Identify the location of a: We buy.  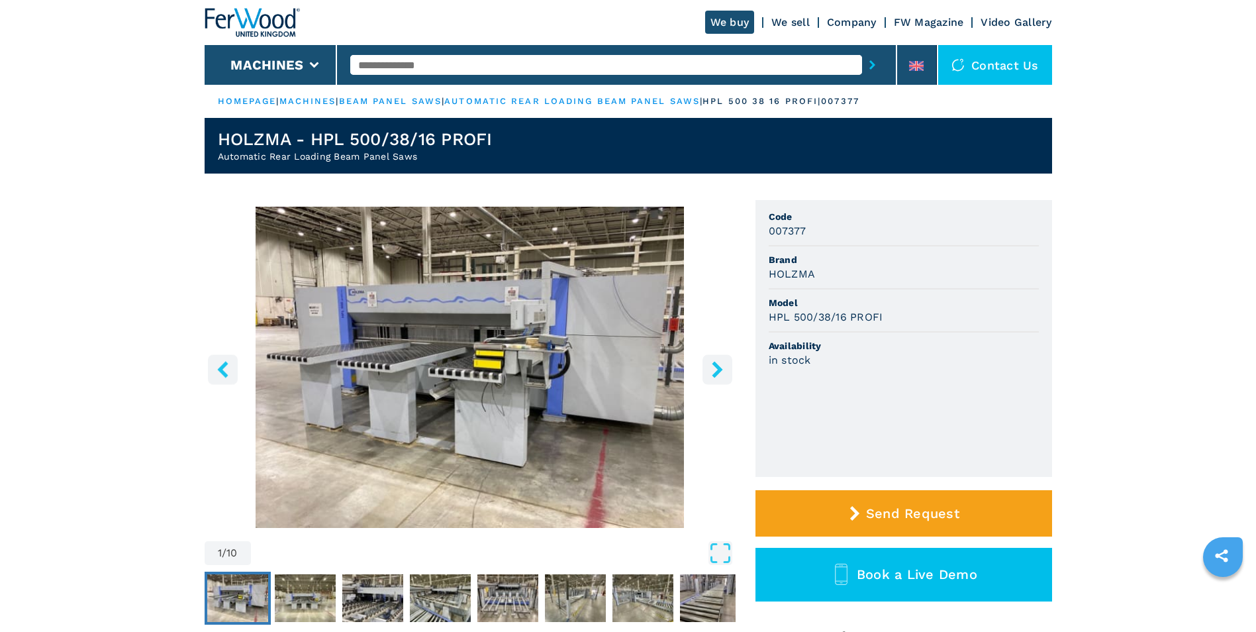
(730, 22).